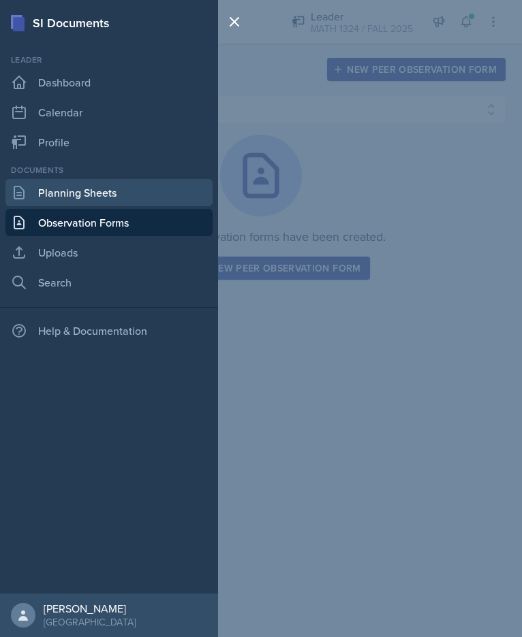  Describe the element at coordinates (109, 142) in the screenshot. I see `a: Profile` at that location.